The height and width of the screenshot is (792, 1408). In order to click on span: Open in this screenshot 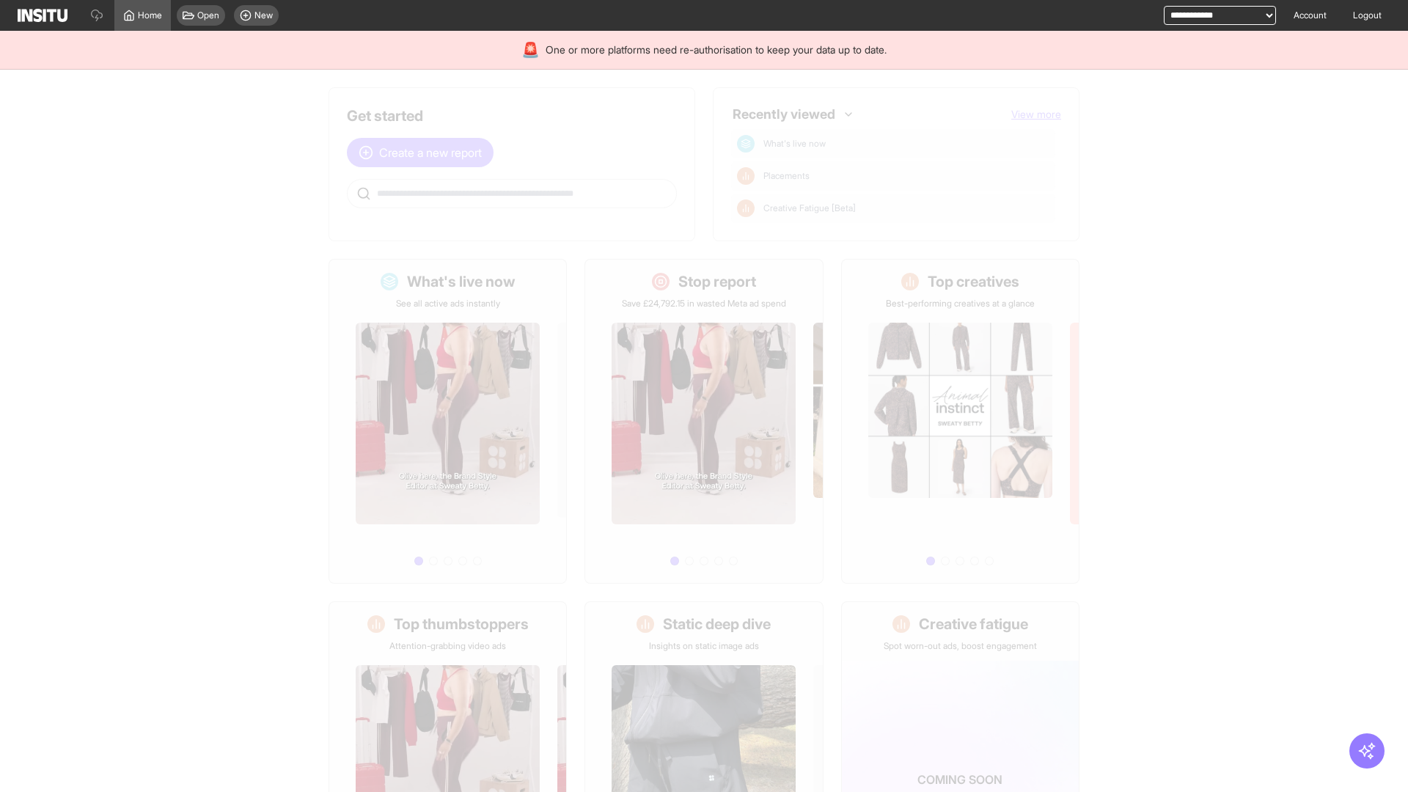, I will do `click(208, 15)`.